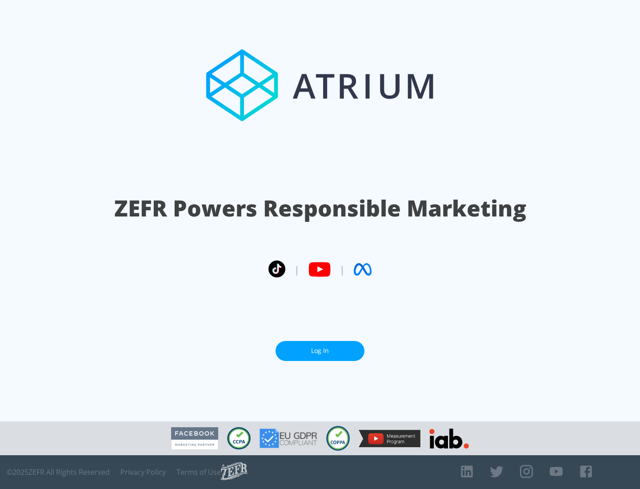 This screenshot has width=640, height=489. What do you see at coordinates (338, 438) in the screenshot?
I see `img: COPPA Compliant` at bounding box center [338, 438].